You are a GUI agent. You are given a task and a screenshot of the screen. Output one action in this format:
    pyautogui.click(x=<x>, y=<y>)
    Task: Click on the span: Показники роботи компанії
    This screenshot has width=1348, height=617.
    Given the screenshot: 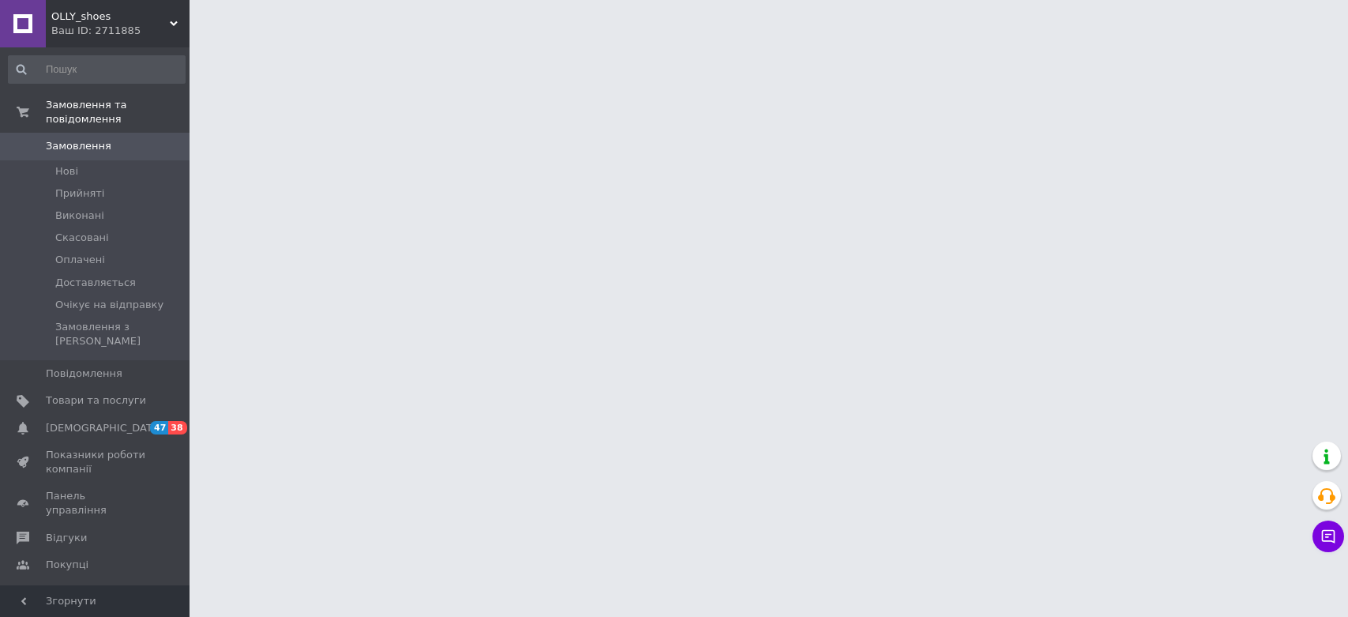 What is the action you would take?
    pyautogui.click(x=96, y=462)
    